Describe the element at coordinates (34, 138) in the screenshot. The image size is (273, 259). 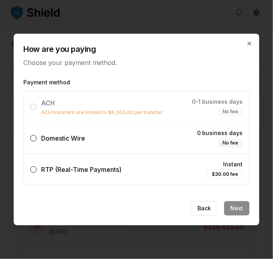
I see `button: Domestic Wire0 business daysNo fee` at that location.